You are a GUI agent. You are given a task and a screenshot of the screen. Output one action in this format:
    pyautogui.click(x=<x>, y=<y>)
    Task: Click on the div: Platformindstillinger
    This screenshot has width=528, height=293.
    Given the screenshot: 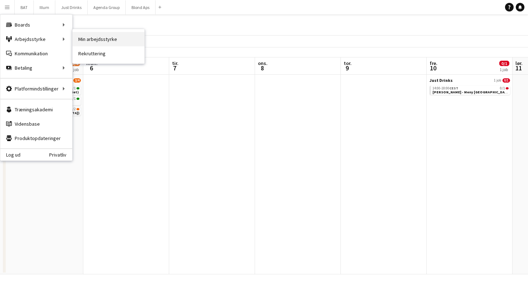 What is the action you would take?
    pyautogui.click(x=36, y=89)
    